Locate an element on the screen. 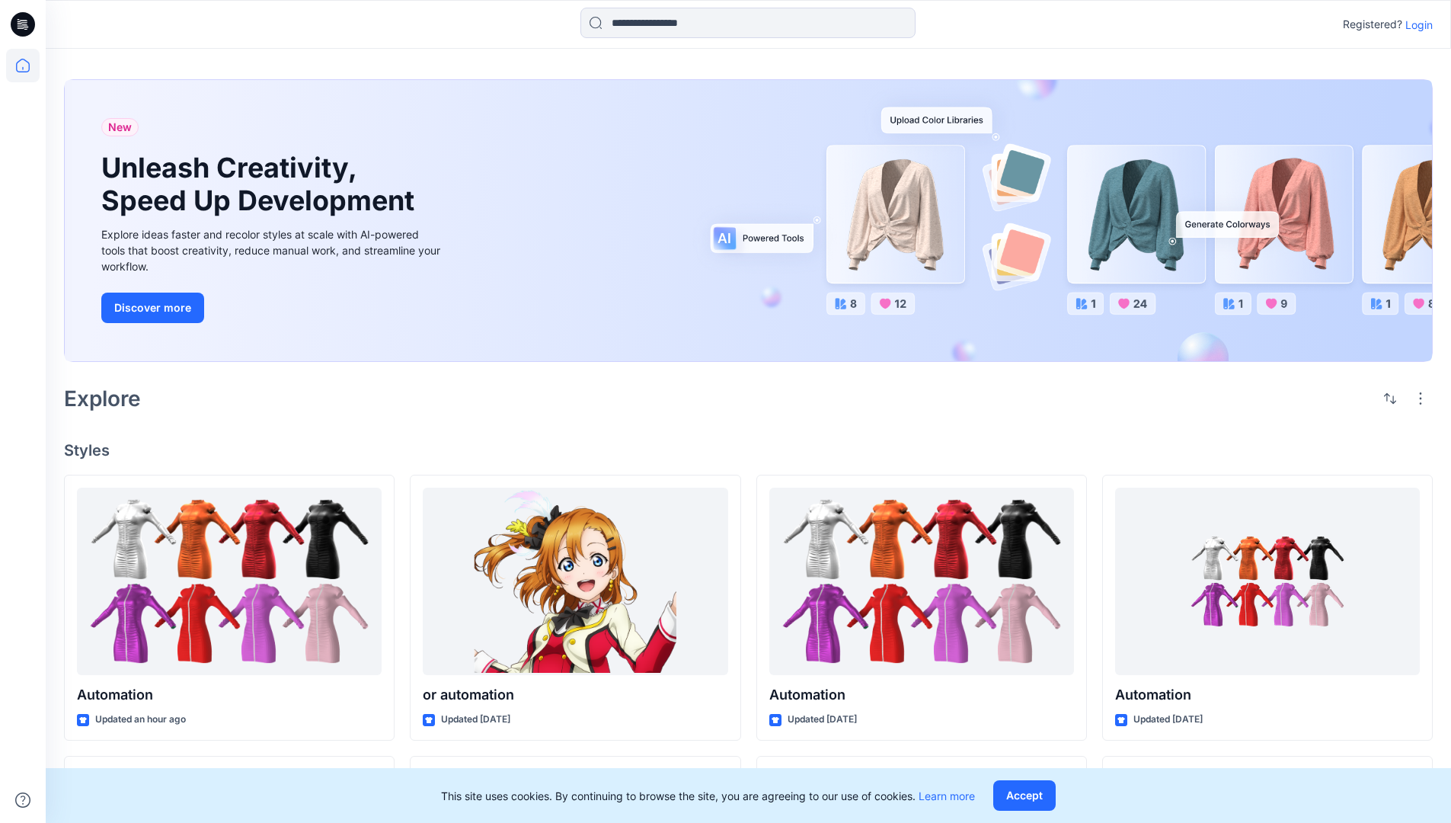  p: Updated an hour ago is located at coordinates (140, 719).